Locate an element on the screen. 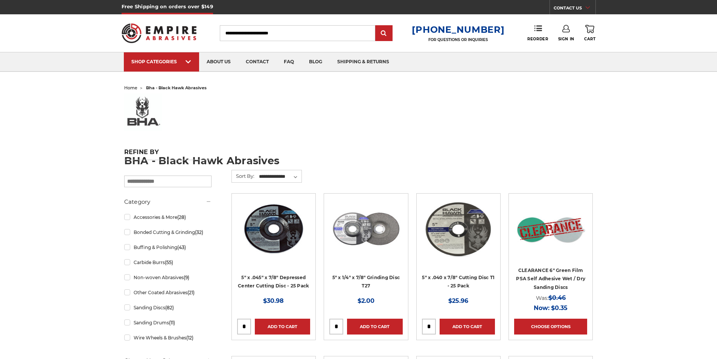  img: CLEARANCE 6" Green Film PSA Self Adhesive Wet / Dry Sanding Discs is located at coordinates (551, 229).